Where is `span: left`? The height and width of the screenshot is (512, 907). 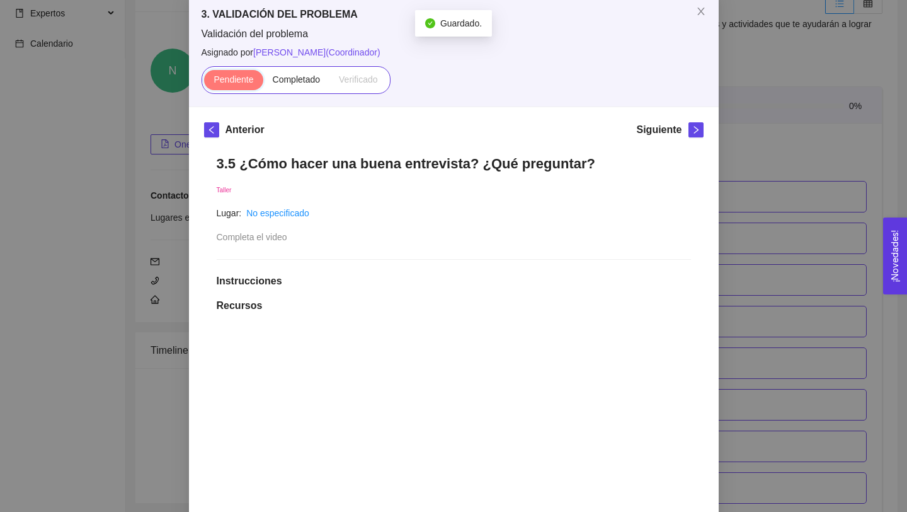
span: left is located at coordinates (212, 130).